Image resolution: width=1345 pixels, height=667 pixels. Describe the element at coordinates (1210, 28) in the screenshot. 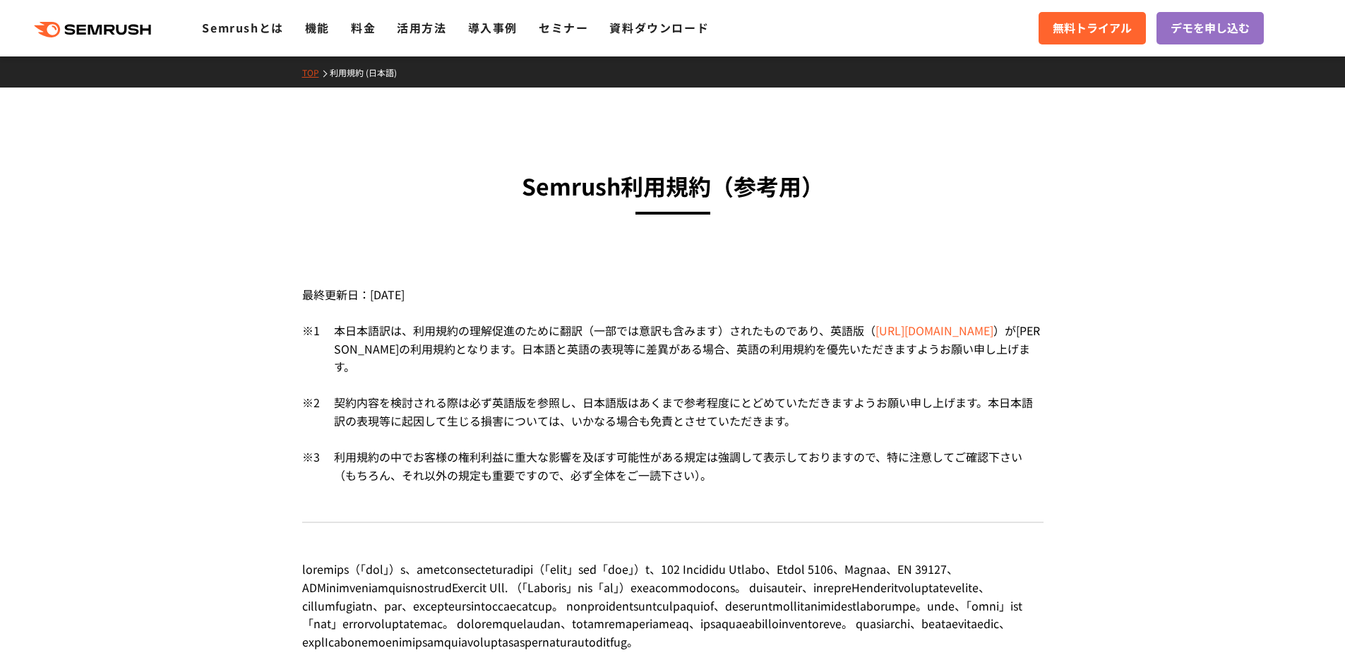

I see `a: デモを申し込む` at that location.